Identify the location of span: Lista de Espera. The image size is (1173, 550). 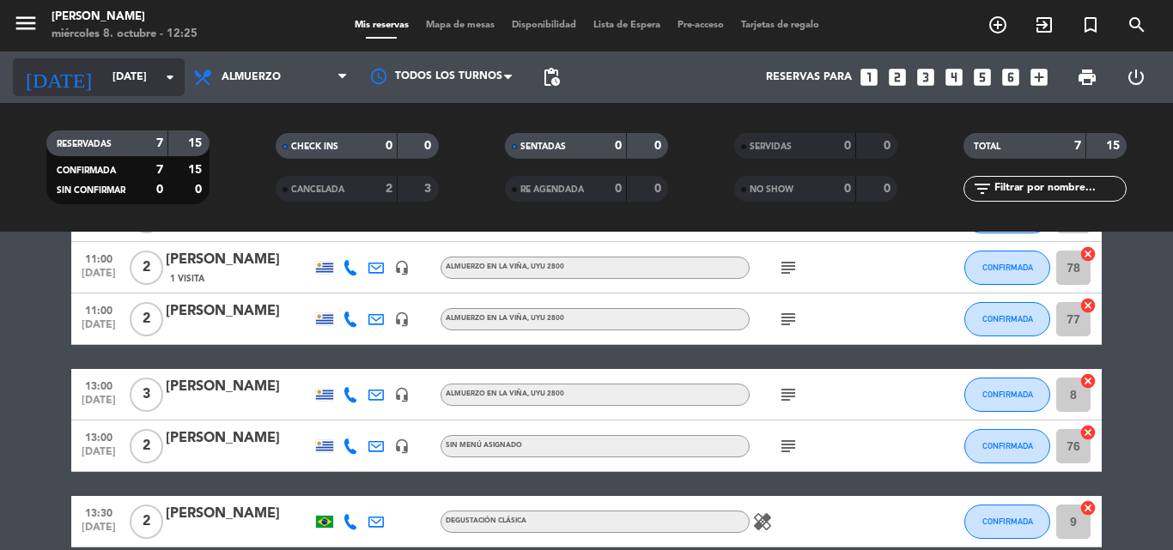
(627, 25).